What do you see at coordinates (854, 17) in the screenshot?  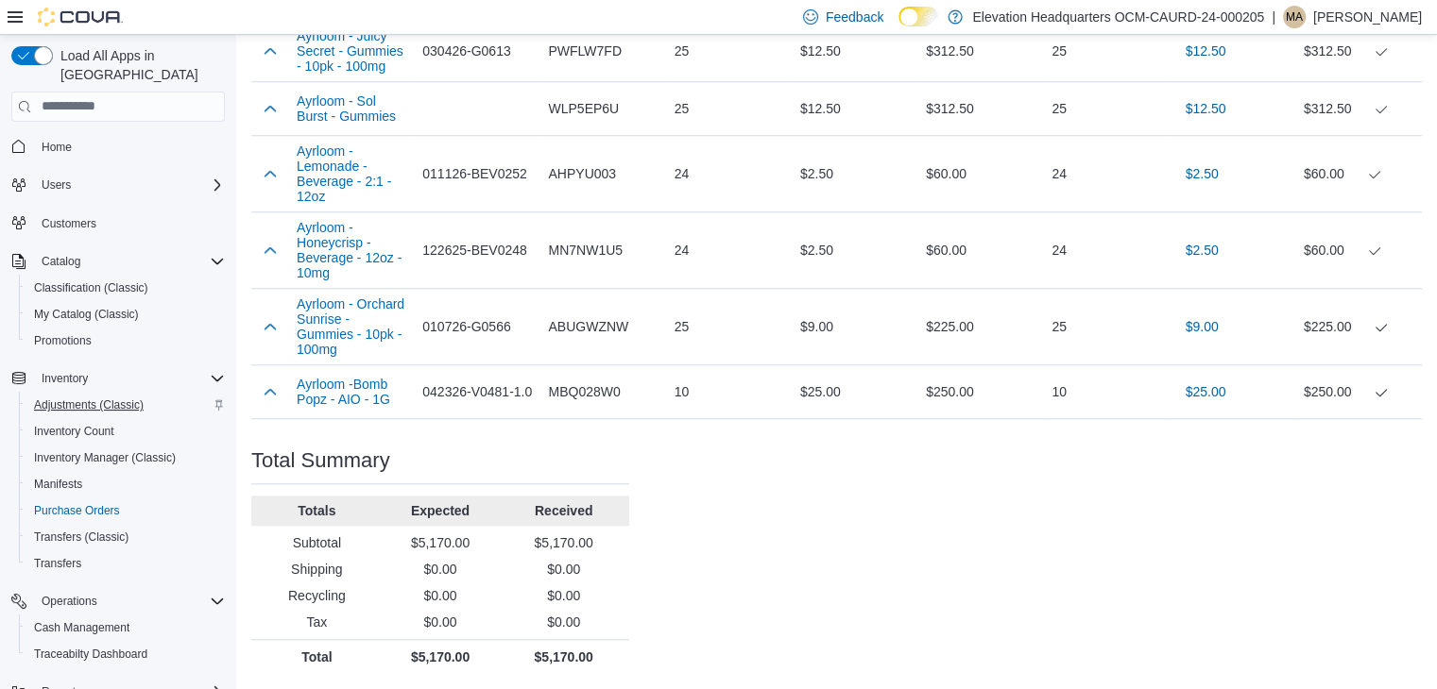 I see `span: Feedback` at bounding box center [854, 17].